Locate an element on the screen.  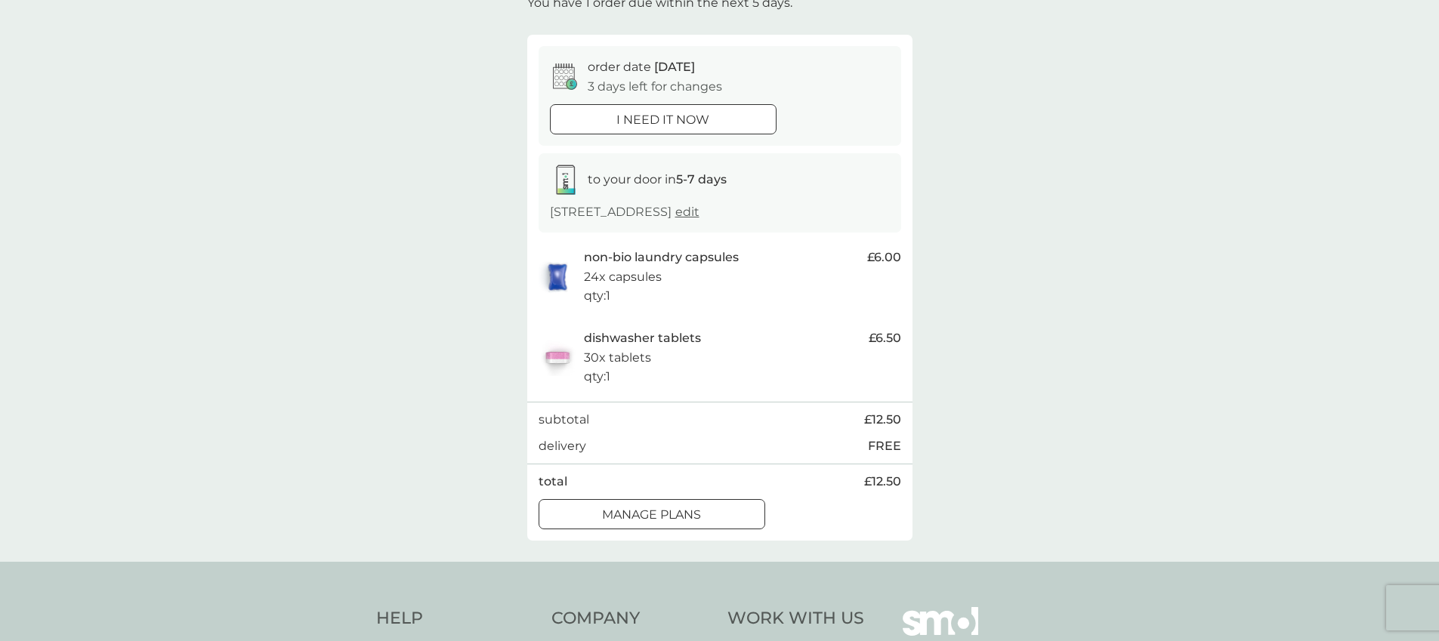
p: 24x capsules is located at coordinates (622, 277).